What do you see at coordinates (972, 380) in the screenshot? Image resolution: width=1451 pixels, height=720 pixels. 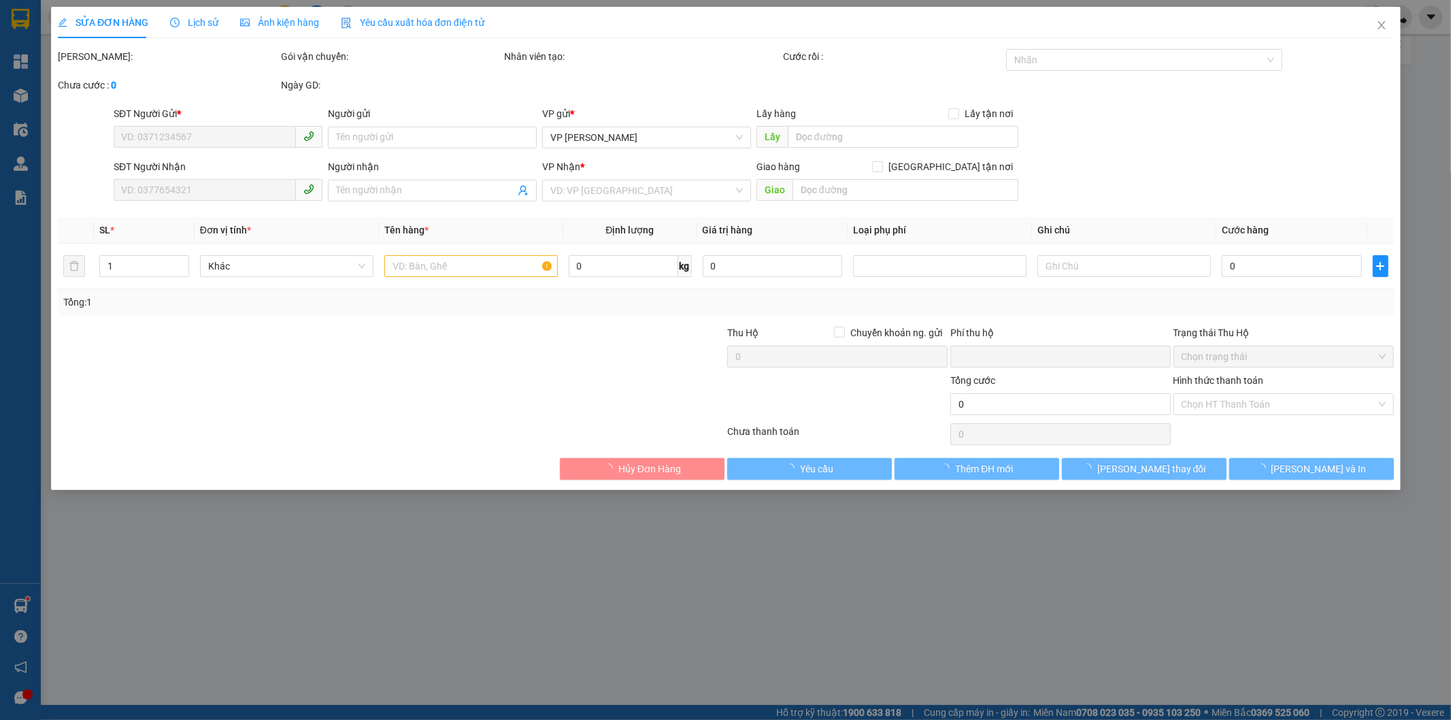 I see `span: Tổng cước` at bounding box center [972, 380].